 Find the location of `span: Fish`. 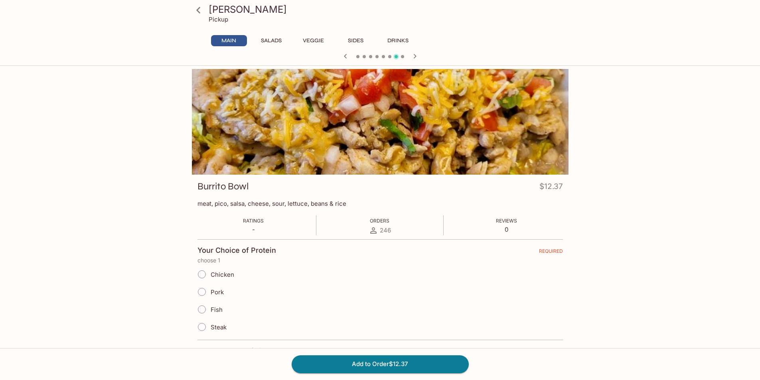

span: Fish is located at coordinates (217, 310).